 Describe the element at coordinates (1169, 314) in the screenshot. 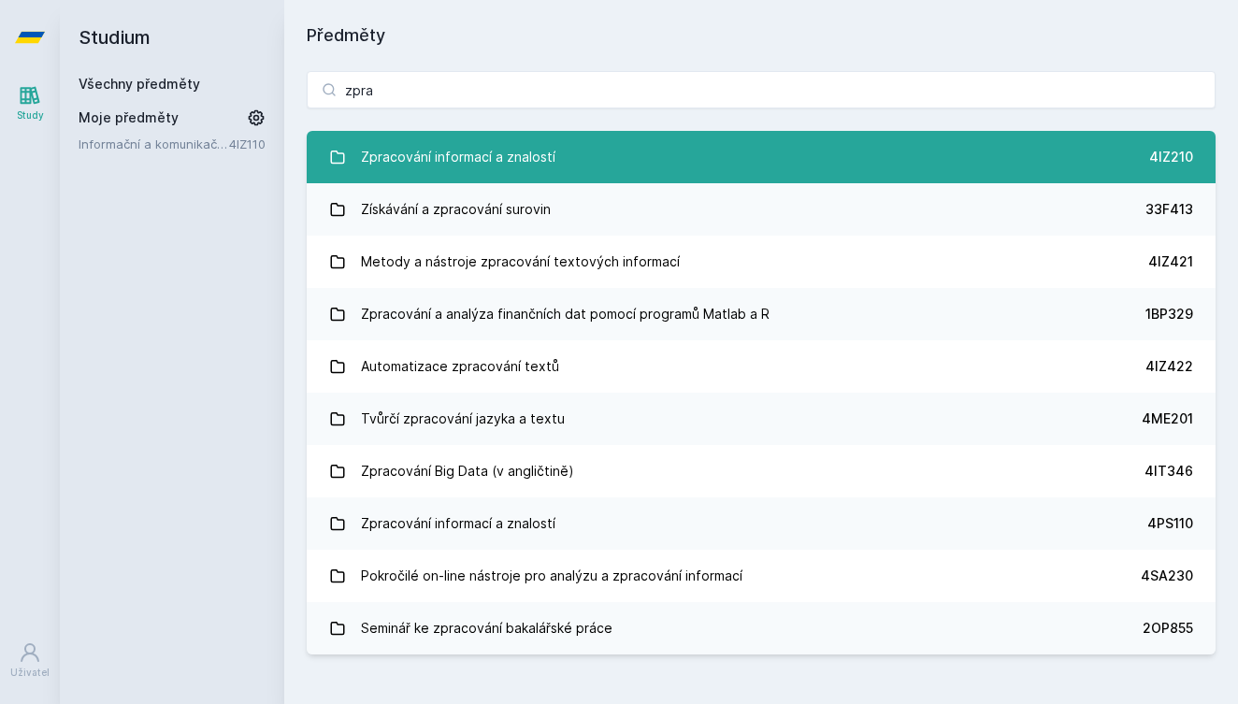

I see `div: 1BP329` at that location.